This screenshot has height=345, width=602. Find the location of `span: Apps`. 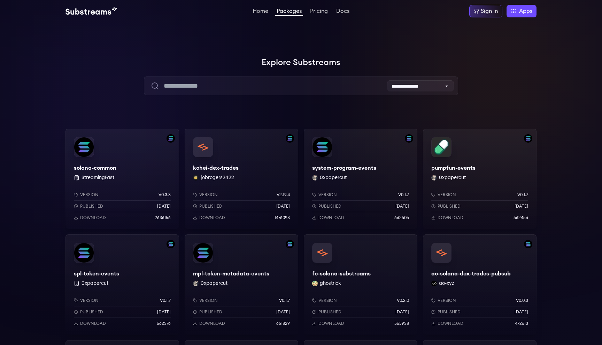

span: Apps is located at coordinates (526, 11).